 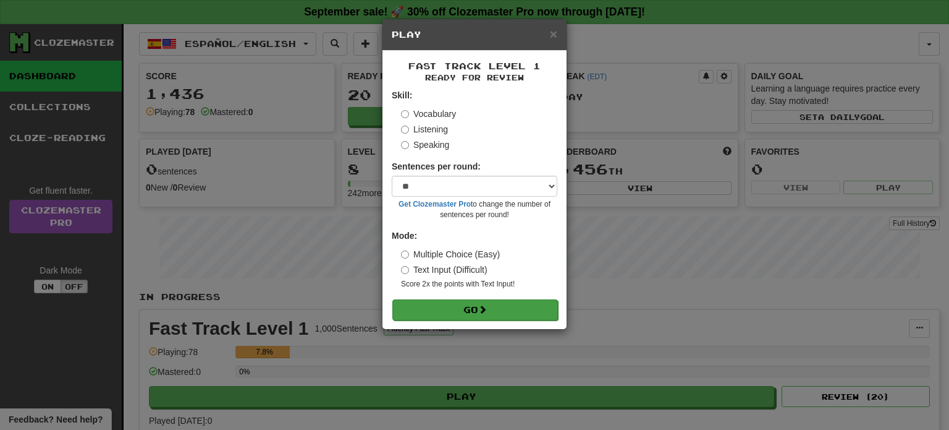 What do you see at coordinates (475, 66) in the screenshot?
I see `span: Fast Track Level 1` at bounding box center [475, 66].